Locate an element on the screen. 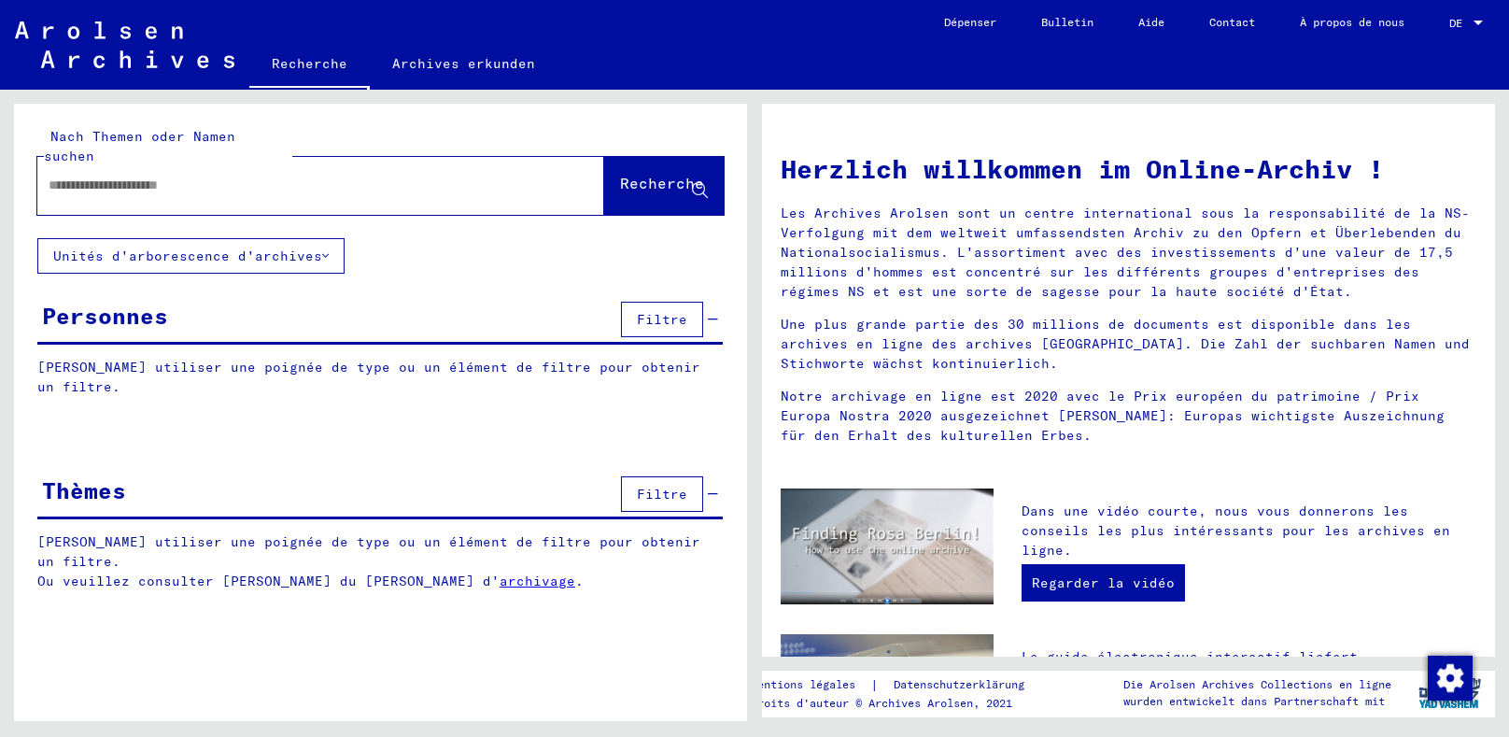  a: Recherche is located at coordinates (309, 65).